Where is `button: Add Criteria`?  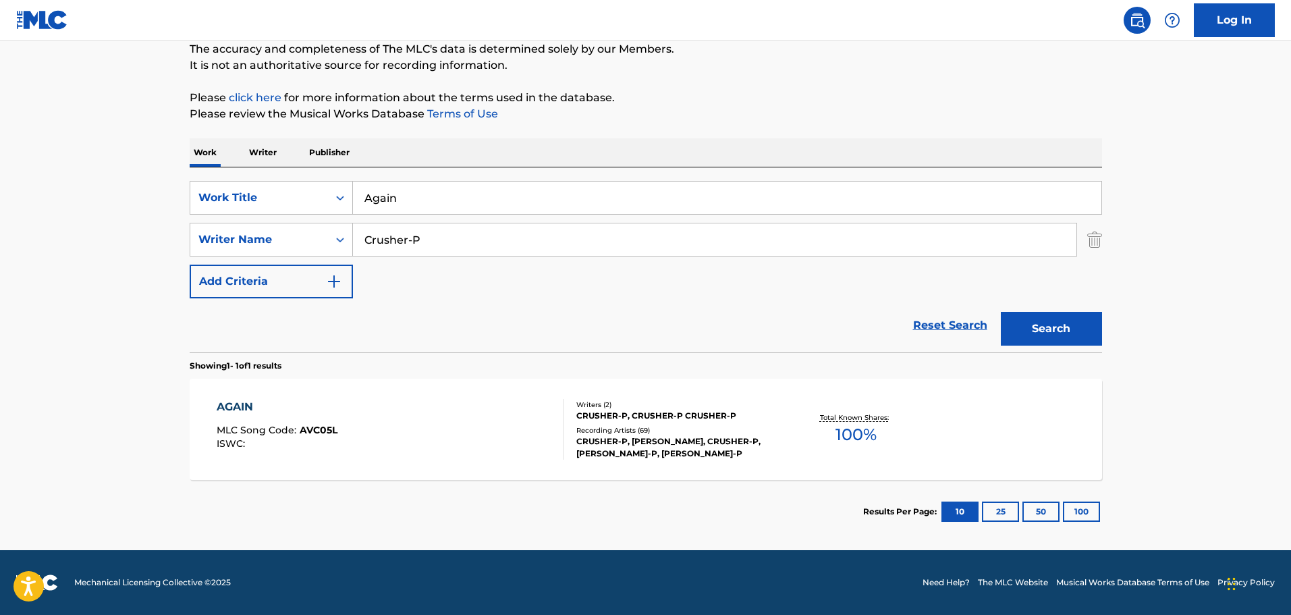 button: Add Criteria is located at coordinates (271, 281).